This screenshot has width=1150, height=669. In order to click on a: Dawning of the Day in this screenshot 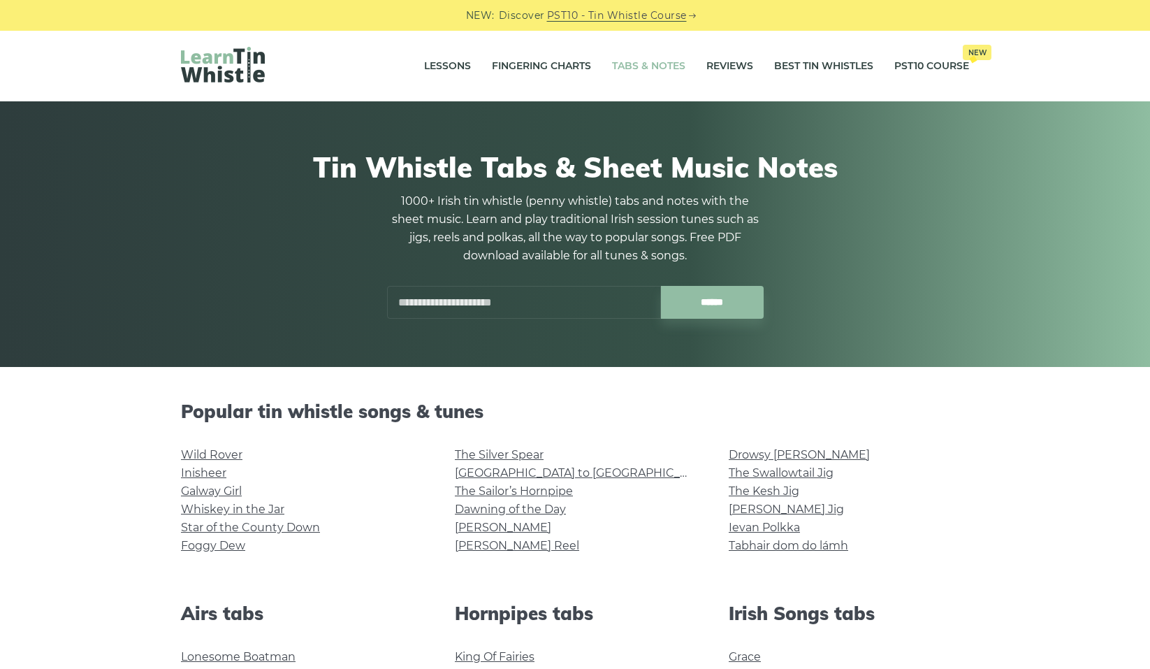, I will do `click(510, 509)`.